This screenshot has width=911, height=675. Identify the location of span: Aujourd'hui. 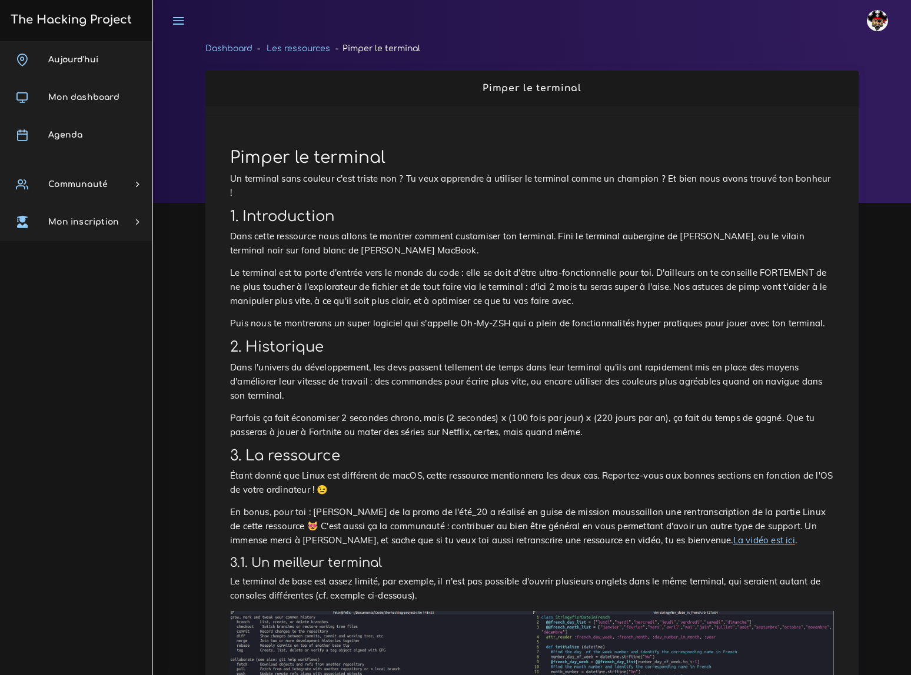
(73, 59).